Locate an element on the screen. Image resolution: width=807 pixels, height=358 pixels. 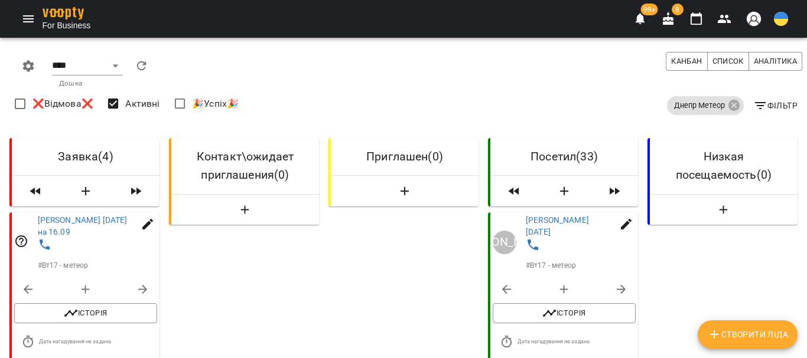
button: Список is located at coordinates (728, 61).